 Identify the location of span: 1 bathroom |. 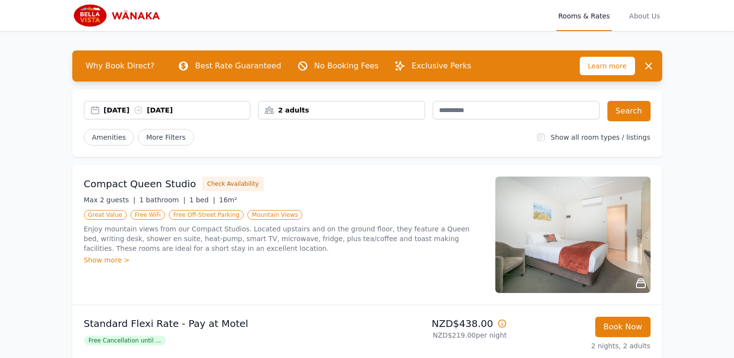
(162, 200).